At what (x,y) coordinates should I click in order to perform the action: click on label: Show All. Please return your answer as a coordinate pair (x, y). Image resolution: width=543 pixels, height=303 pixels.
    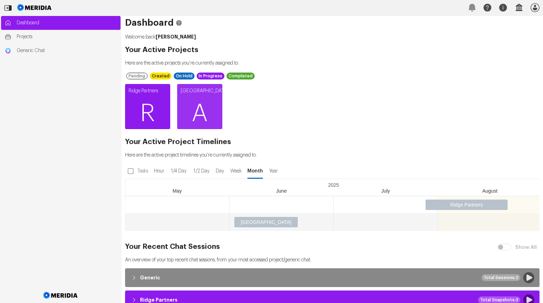
    Looking at the image, I should click on (527, 247).